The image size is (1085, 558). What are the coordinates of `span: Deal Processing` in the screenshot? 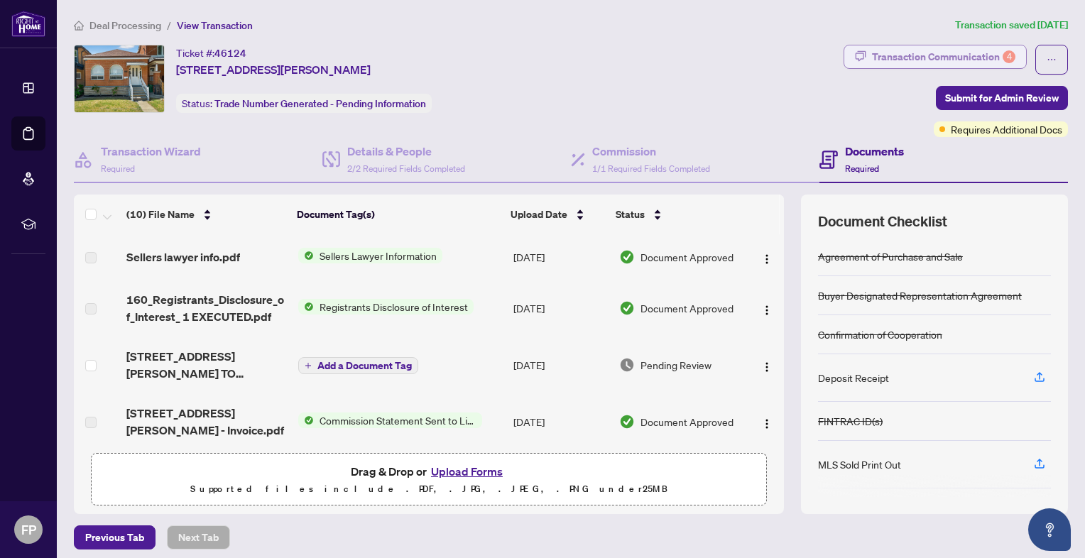 It's located at (125, 26).